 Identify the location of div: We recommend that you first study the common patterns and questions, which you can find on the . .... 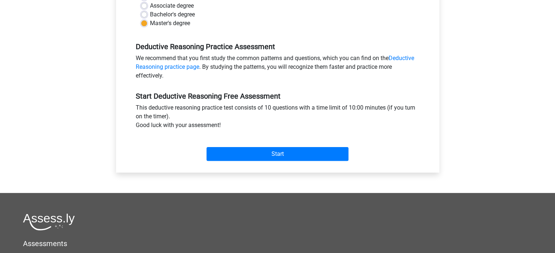
(277, 69).